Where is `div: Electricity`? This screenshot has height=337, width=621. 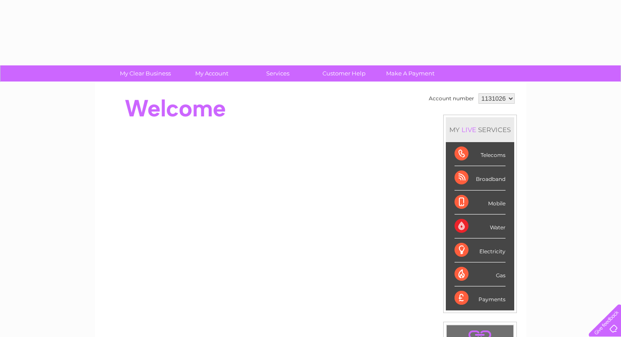
div: Electricity is located at coordinates (480, 250).